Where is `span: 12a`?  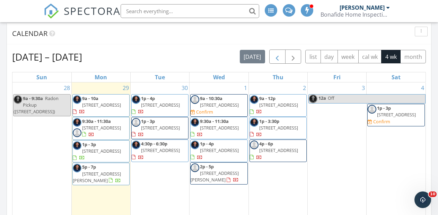
span: 12a is located at coordinates (322, 99).